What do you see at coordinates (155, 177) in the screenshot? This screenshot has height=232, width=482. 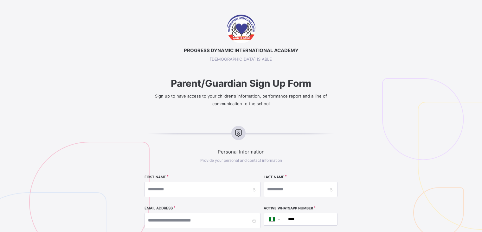 I see `label: FIRST NAME` at bounding box center [155, 177].